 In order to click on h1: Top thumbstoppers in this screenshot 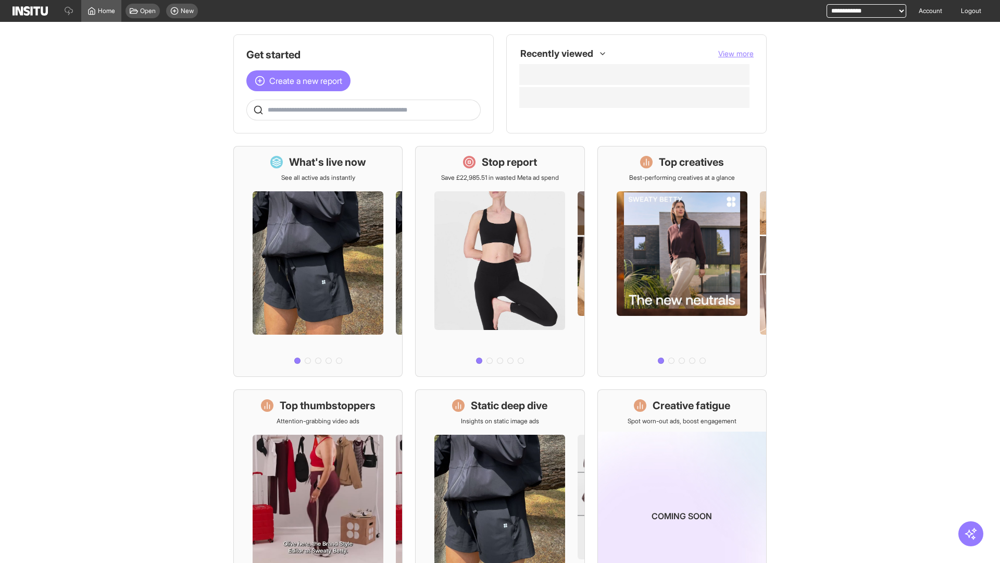, I will do `click(328, 405)`.